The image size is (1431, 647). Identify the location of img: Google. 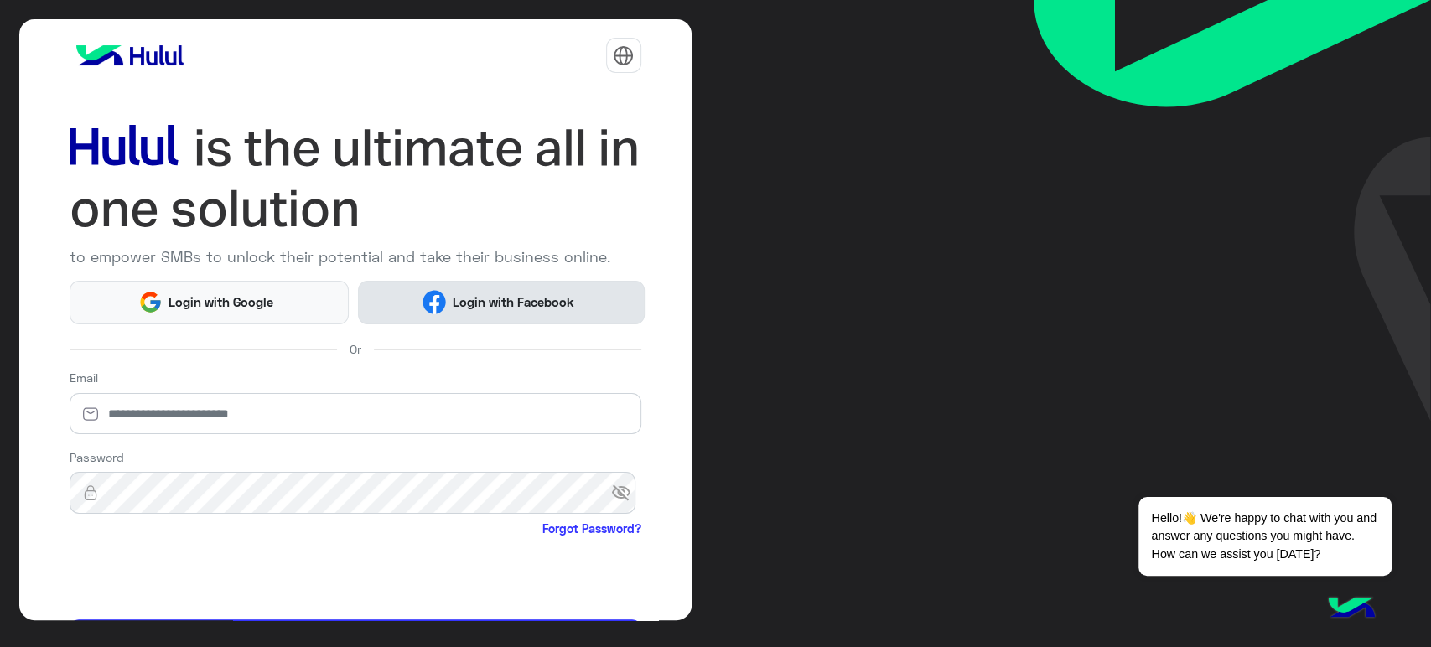
(150, 302).